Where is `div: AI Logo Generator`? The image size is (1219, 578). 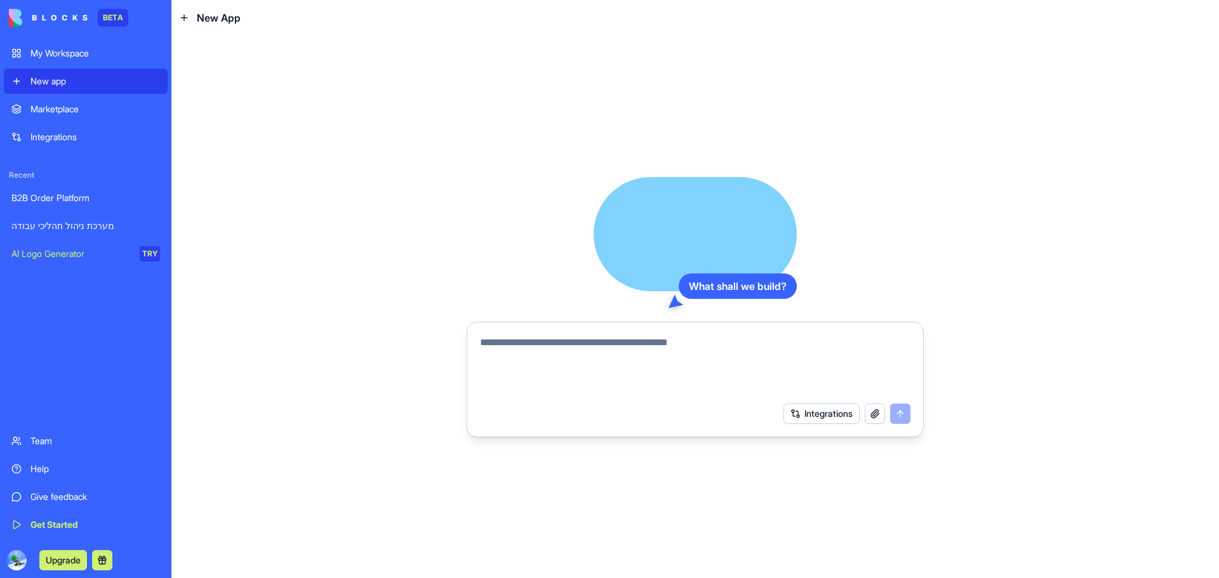 div: AI Logo Generator is located at coordinates (71, 254).